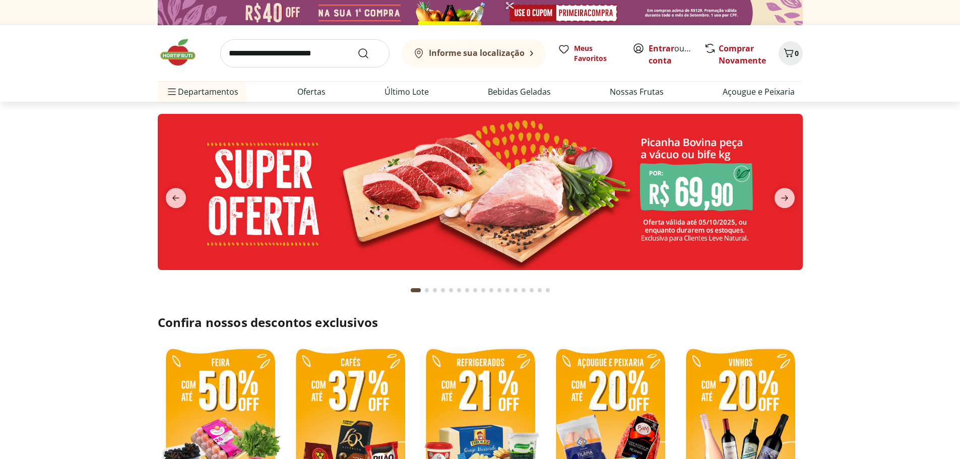 Image resolution: width=960 pixels, height=459 pixels. What do you see at coordinates (519, 92) in the screenshot?
I see `a: Bebidas Geladas` at bounding box center [519, 92].